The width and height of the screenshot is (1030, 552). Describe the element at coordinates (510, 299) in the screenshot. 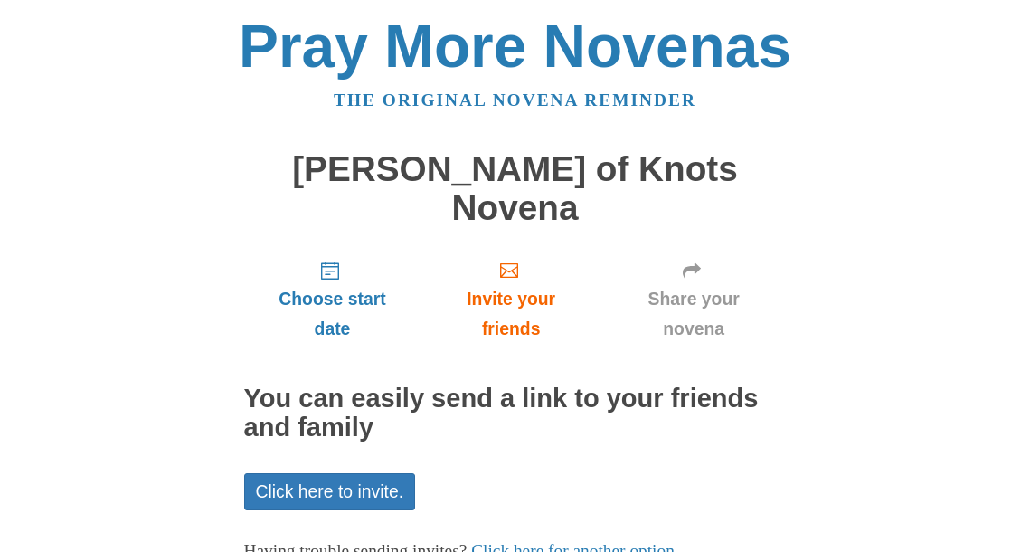

I see `a: Invite your friends` at that location.